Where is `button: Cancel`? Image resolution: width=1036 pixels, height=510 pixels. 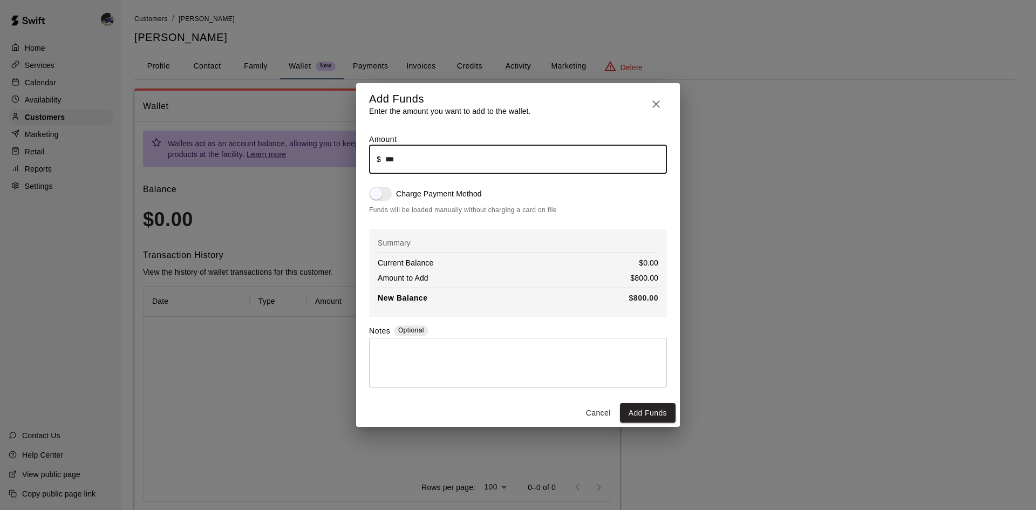
button: Cancel is located at coordinates (598, 413).